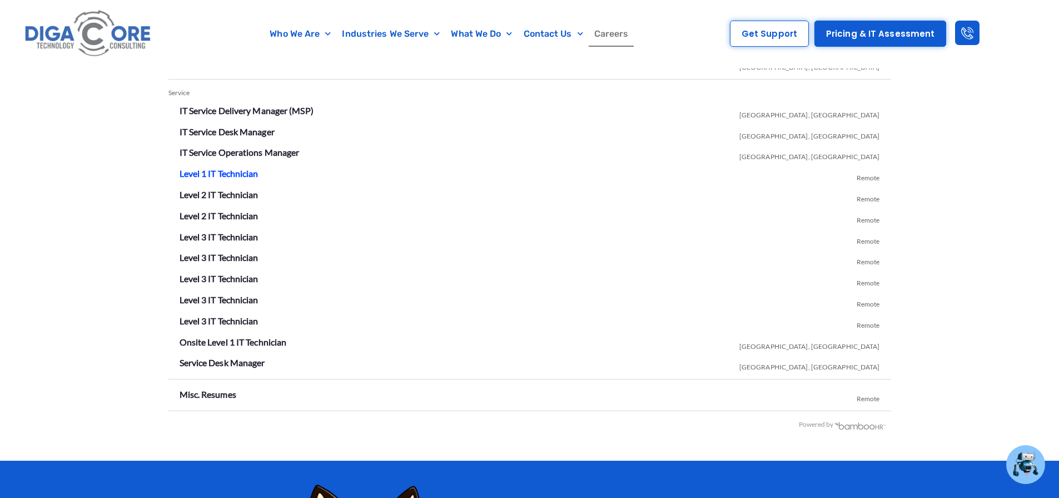  Describe the element at coordinates (880, 33) in the screenshot. I see `a: Pricing & IT Assessment` at that location.